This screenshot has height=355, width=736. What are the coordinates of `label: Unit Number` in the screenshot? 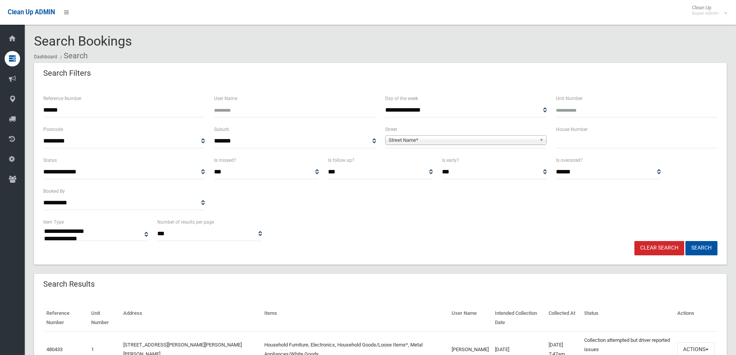 It's located at (569, 98).